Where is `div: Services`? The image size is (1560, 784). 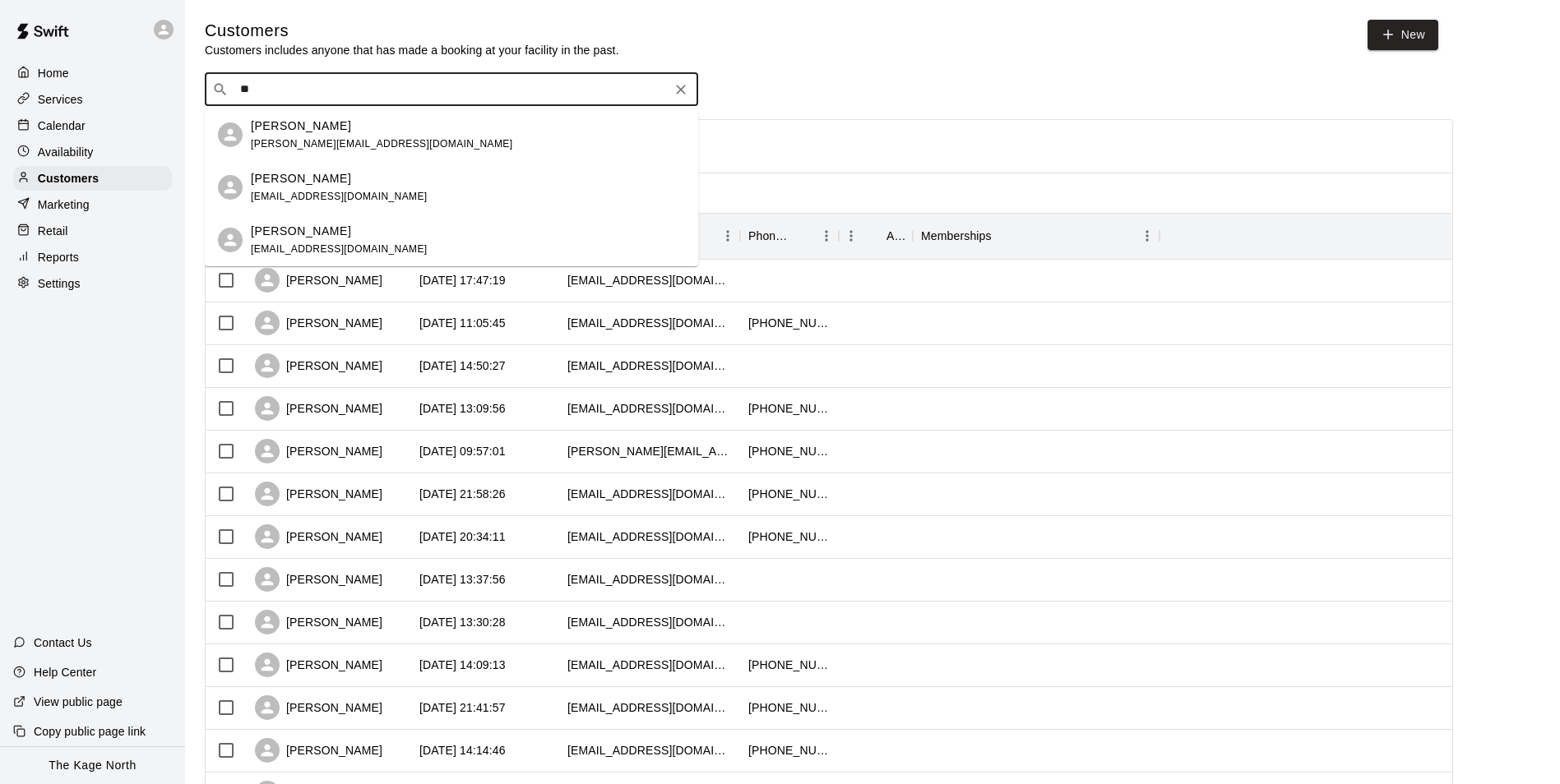 div: Services is located at coordinates (92, 100).